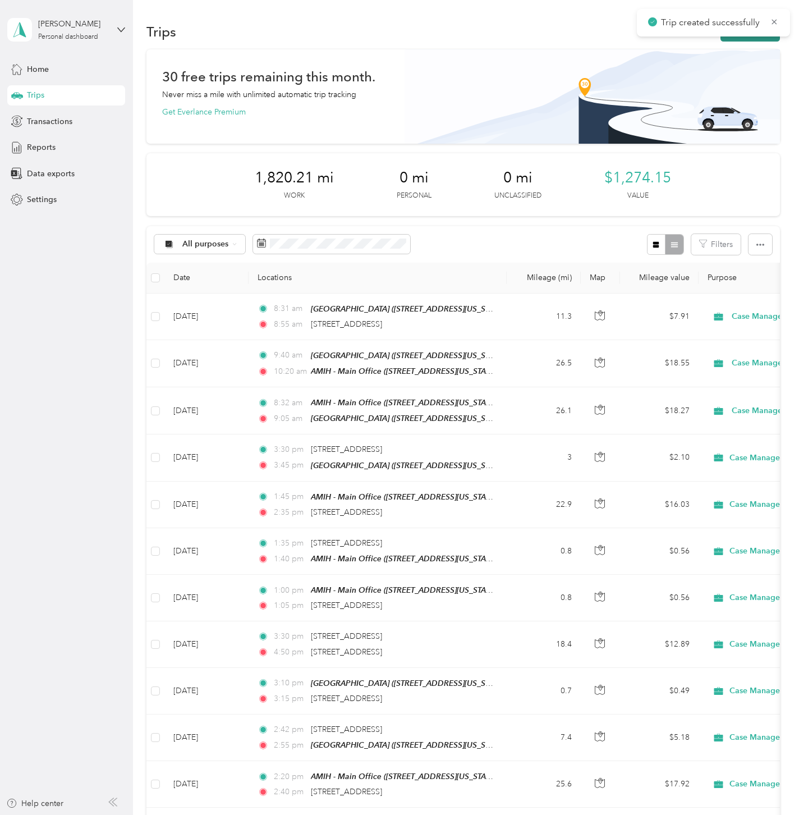 Image resolution: width=799 pixels, height=815 pixels. Describe the element at coordinates (289, 355) in the screenshot. I see `span: 9:40 am` at that location.